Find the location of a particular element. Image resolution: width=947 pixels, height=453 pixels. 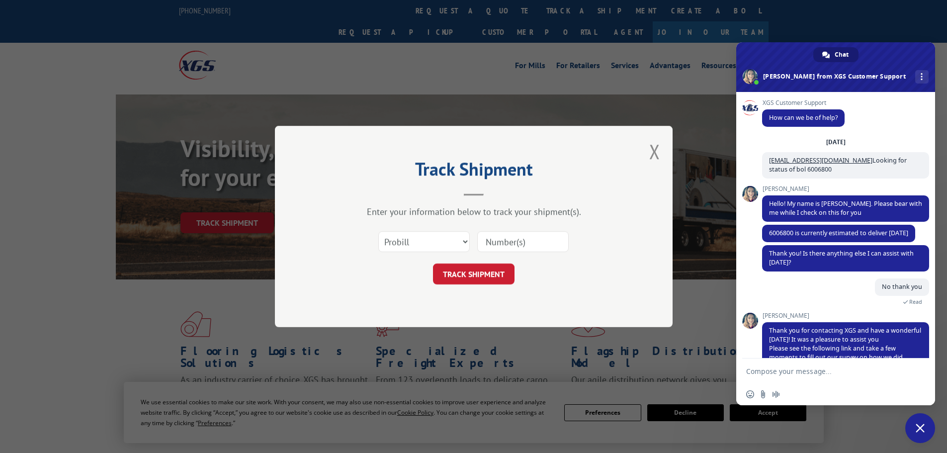

span: How can we be of help? is located at coordinates (803, 117).